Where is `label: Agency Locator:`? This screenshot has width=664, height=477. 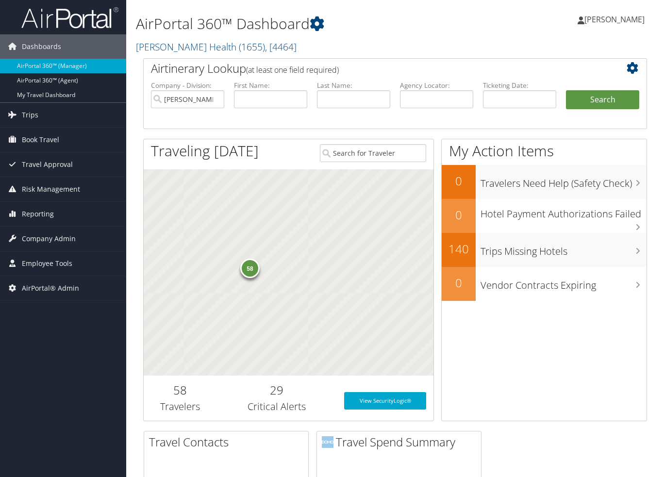 label: Agency Locator: is located at coordinates (436, 85).